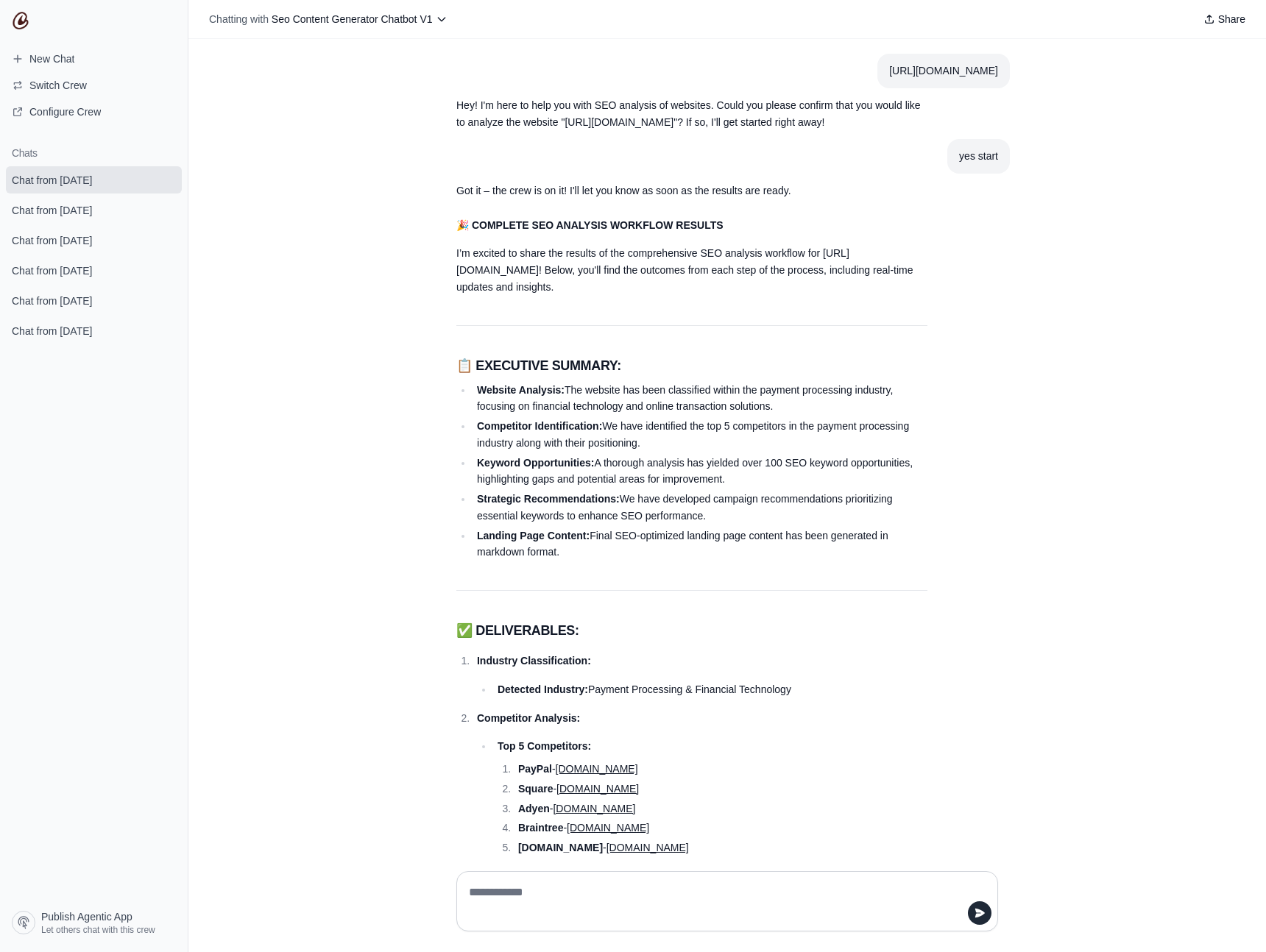  What do you see at coordinates (978, 156) in the screenshot?
I see `div: yes start` at bounding box center [978, 156].